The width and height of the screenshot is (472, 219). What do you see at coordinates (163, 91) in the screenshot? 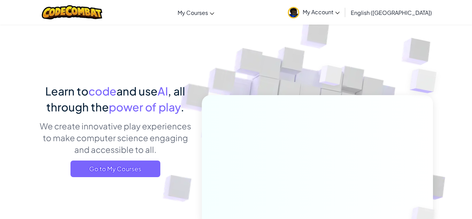
I see `span: AI` at bounding box center [163, 91].